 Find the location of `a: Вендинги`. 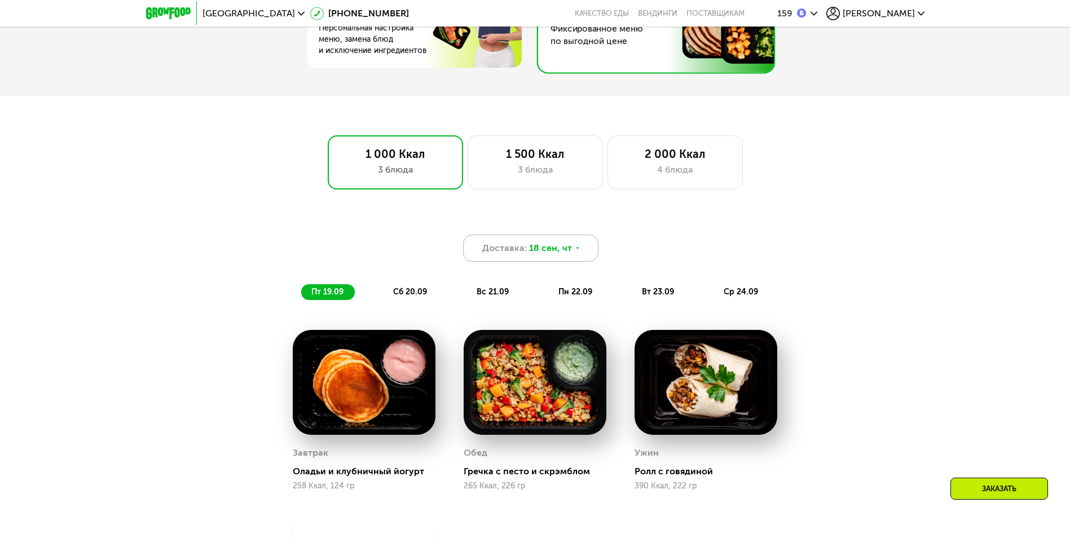

a: Вендинги is located at coordinates (658, 14).